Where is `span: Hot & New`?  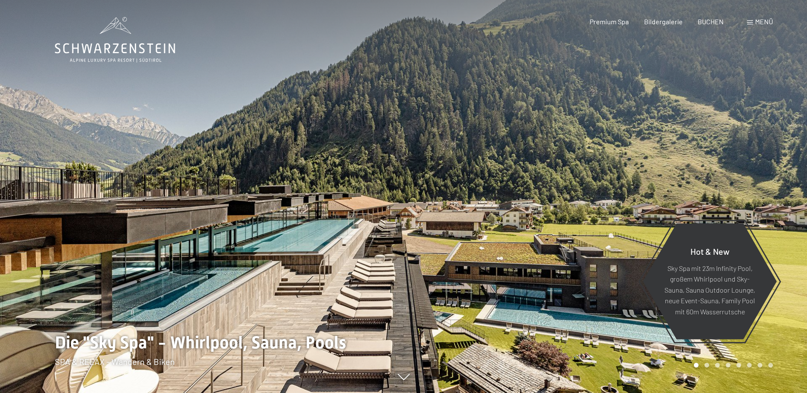 span: Hot & New is located at coordinates (710, 251).